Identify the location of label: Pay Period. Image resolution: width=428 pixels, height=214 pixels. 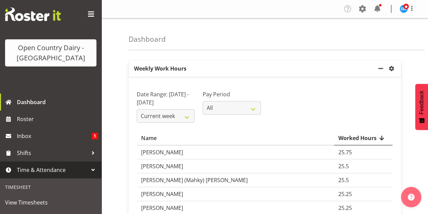
(232, 94).